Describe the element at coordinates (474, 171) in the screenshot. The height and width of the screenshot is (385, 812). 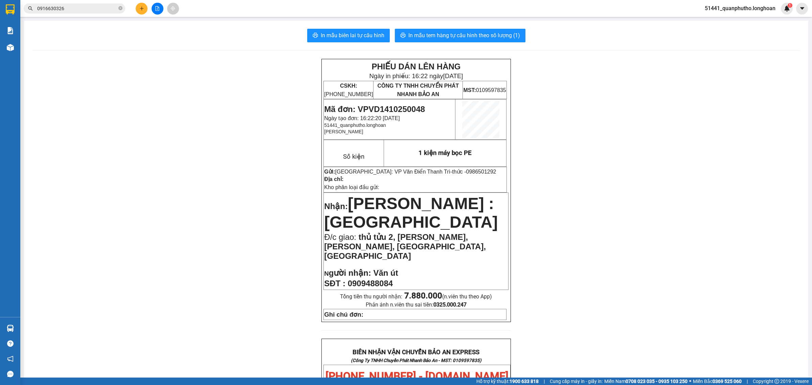
I see `span: thức -` at that location.